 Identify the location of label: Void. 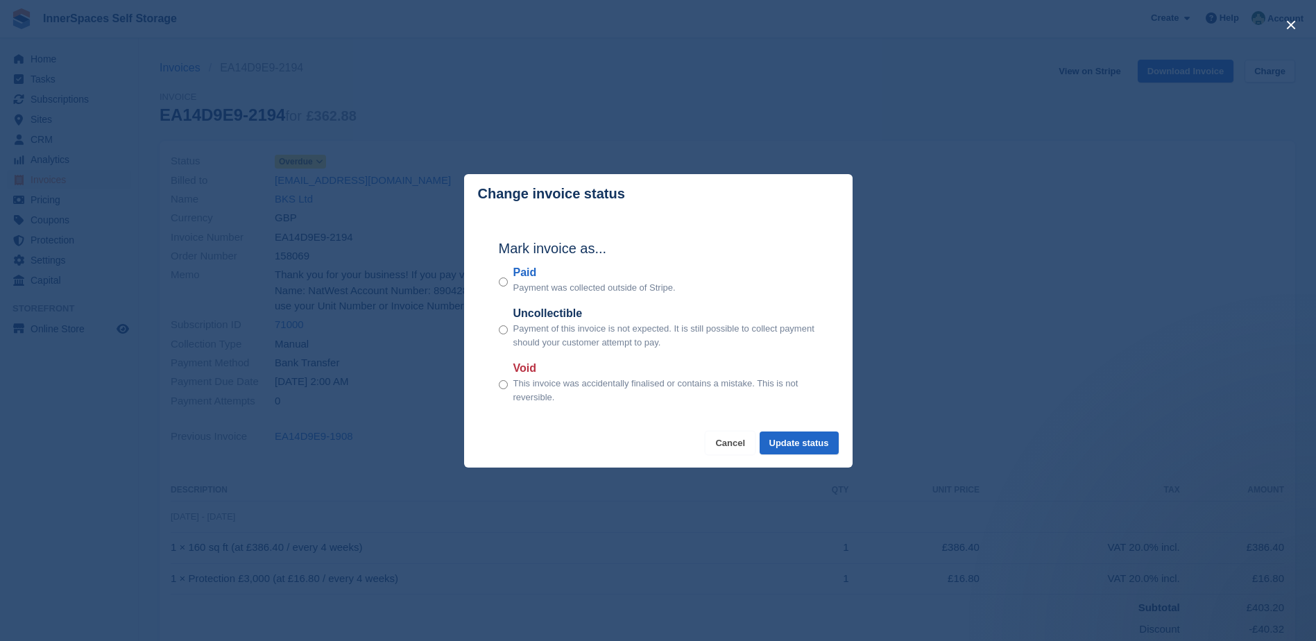
(665, 368).